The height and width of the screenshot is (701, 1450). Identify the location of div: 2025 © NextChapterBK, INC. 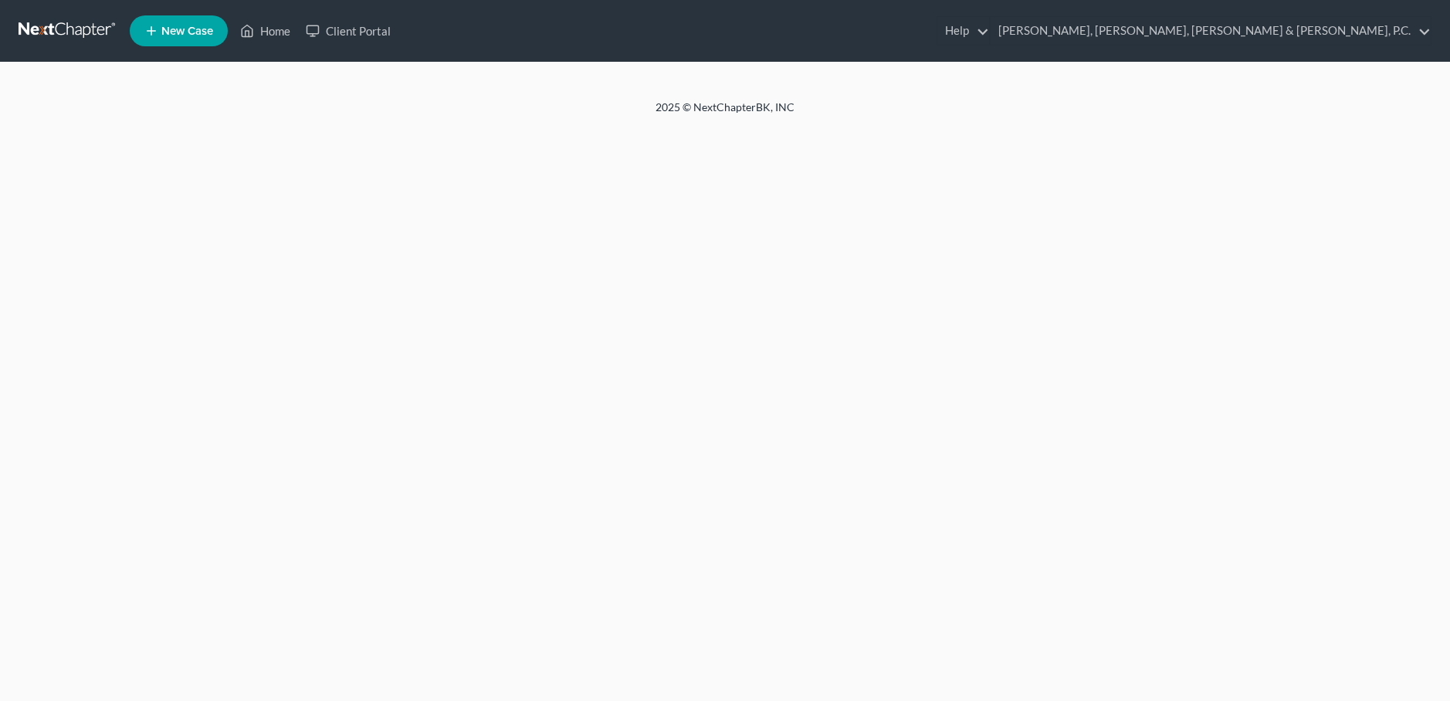
(725, 113).